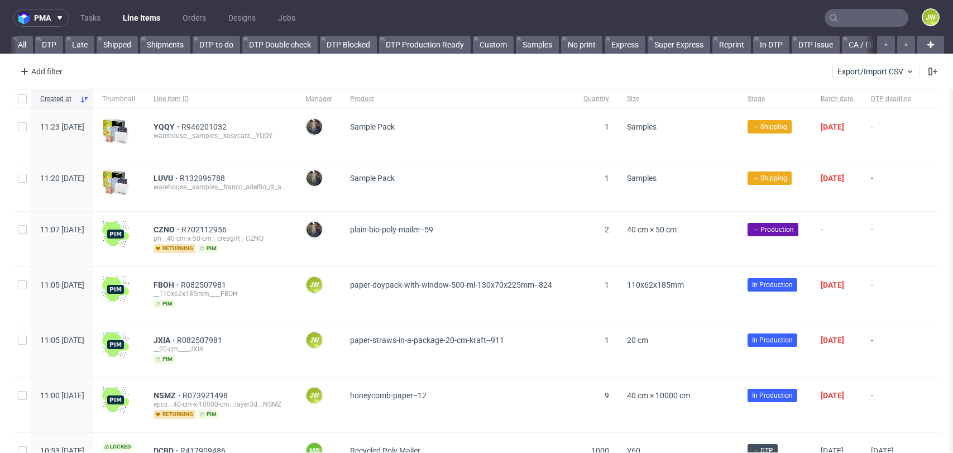 The width and height of the screenshot is (953, 453). I want to click on a: JXIA, so click(165, 340).